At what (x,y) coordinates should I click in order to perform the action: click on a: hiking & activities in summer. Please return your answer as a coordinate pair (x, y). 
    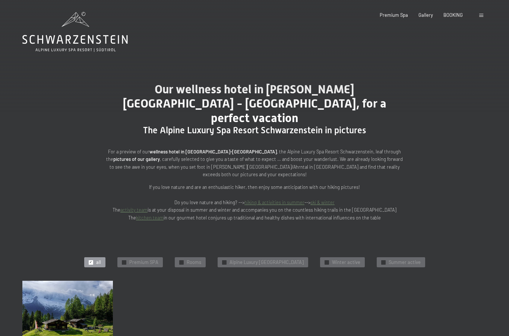
    Looking at the image, I should click on (274, 202).